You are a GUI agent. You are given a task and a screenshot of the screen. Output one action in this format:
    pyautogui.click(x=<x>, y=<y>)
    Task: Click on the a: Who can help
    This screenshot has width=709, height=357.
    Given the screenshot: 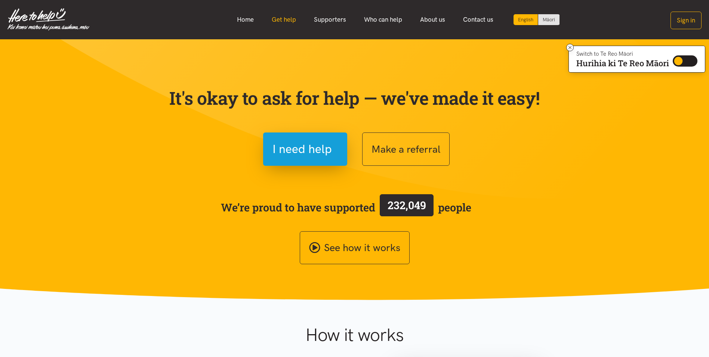 What is the action you would take?
    pyautogui.click(x=383, y=19)
    